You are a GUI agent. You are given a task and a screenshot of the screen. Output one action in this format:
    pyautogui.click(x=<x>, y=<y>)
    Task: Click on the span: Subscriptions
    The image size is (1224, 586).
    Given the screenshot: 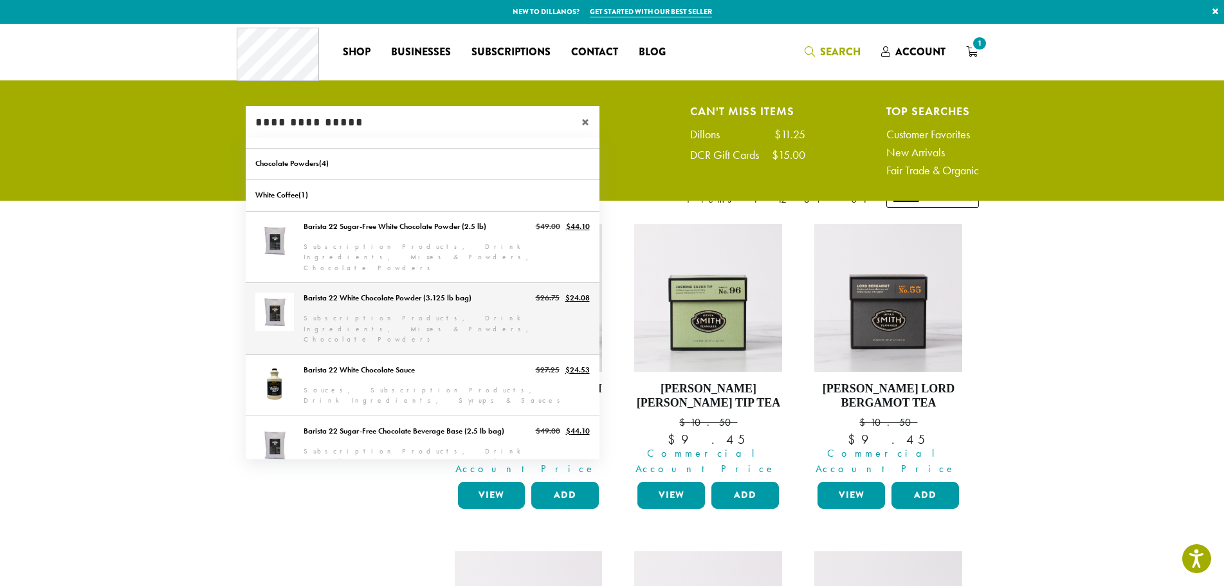 What is the action you would take?
    pyautogui.click(x=511, y=52)
    